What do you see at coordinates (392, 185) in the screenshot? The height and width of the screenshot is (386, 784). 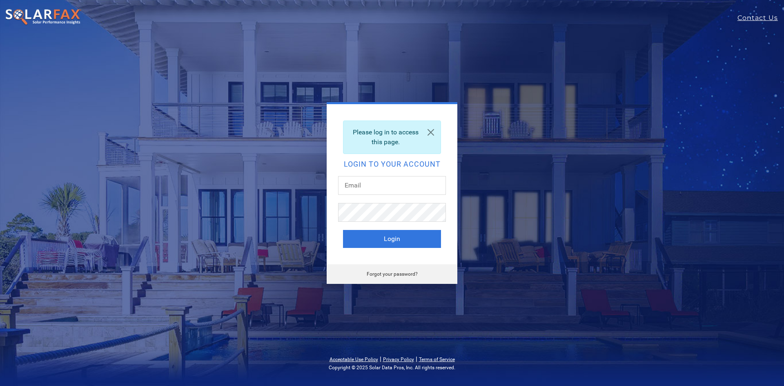 I see `input: Email` at bounding box center [392, 185].